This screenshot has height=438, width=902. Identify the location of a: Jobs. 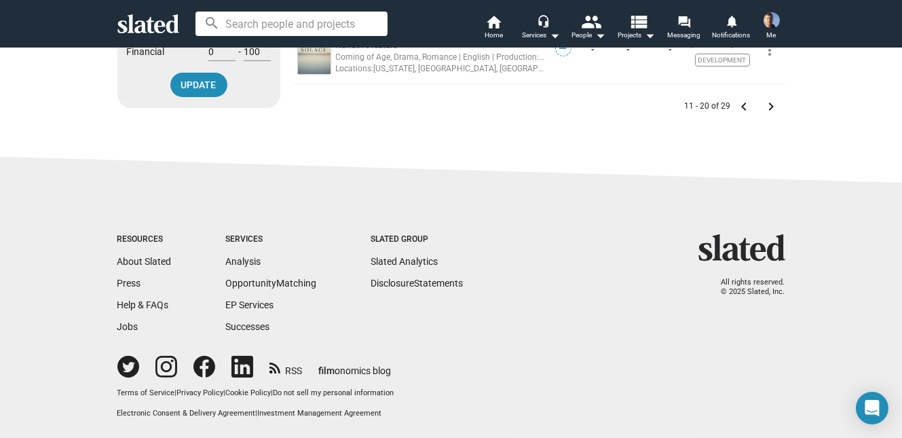
(128, 327).